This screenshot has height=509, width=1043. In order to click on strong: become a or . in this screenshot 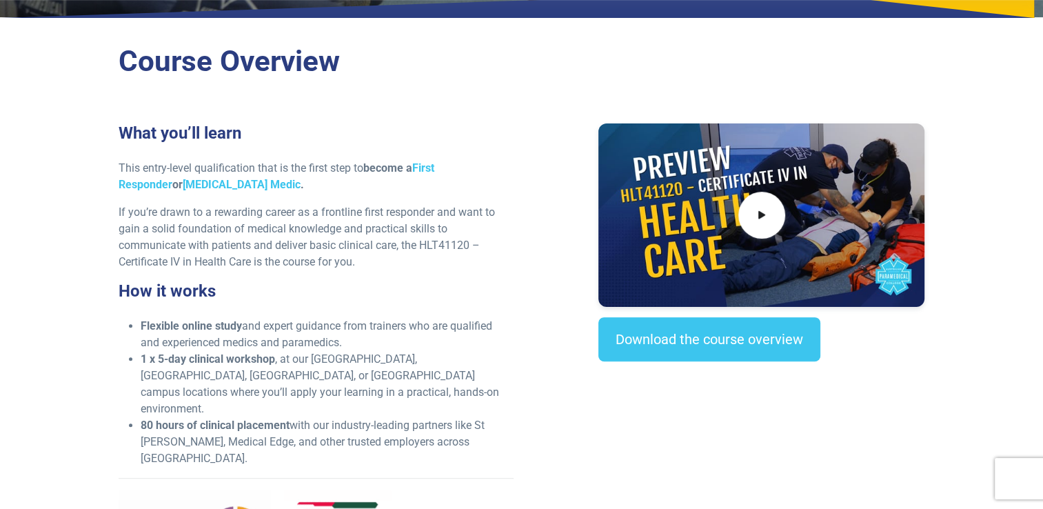, I will do `click(276, 176)`.